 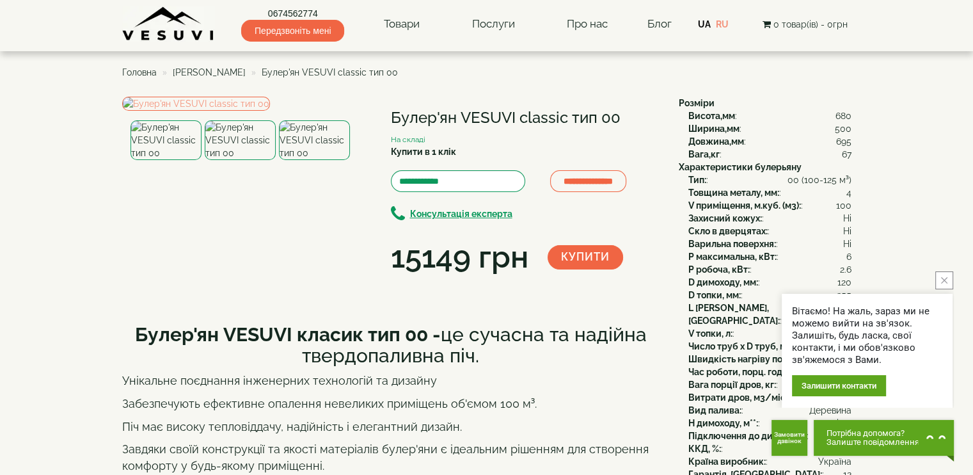 I want to click on span: Деревина, so click(x=831, y=410).